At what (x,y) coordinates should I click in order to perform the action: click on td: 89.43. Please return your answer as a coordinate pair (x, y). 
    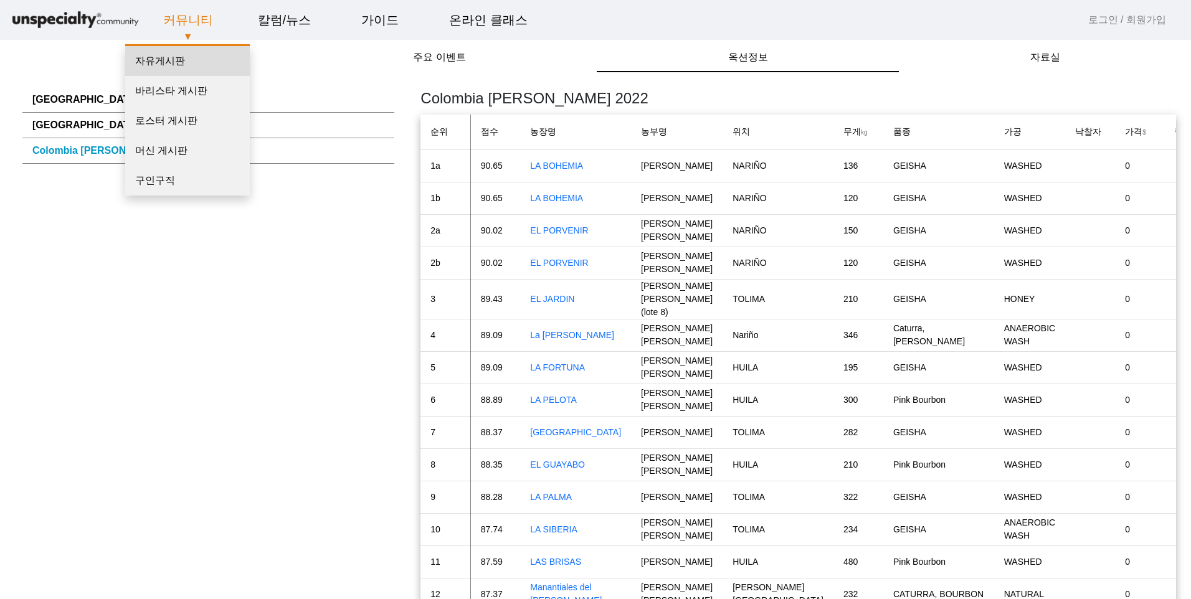
    Looking at the image, I should click on (495, 299).